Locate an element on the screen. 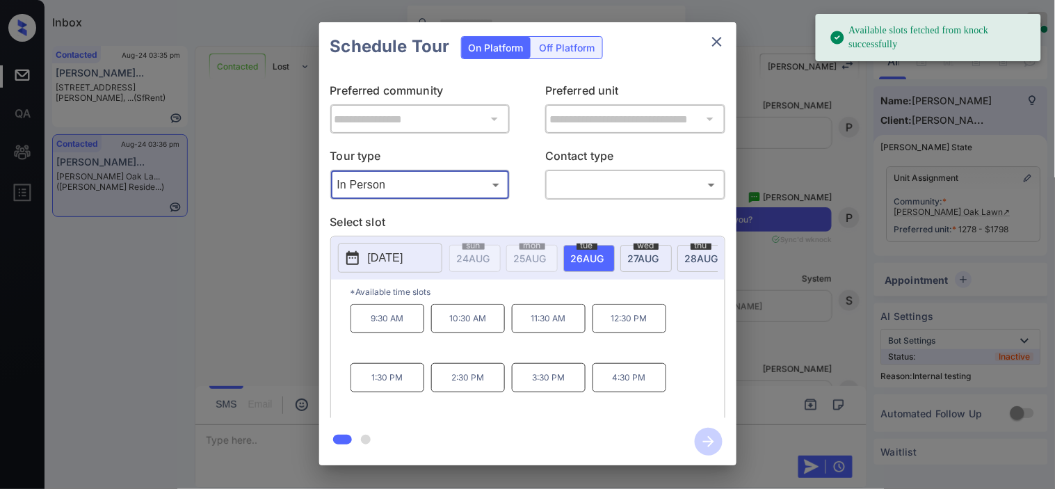 The width and height of the screenshot is (1055, 489). span: thu is located at coordinates (701, 245).